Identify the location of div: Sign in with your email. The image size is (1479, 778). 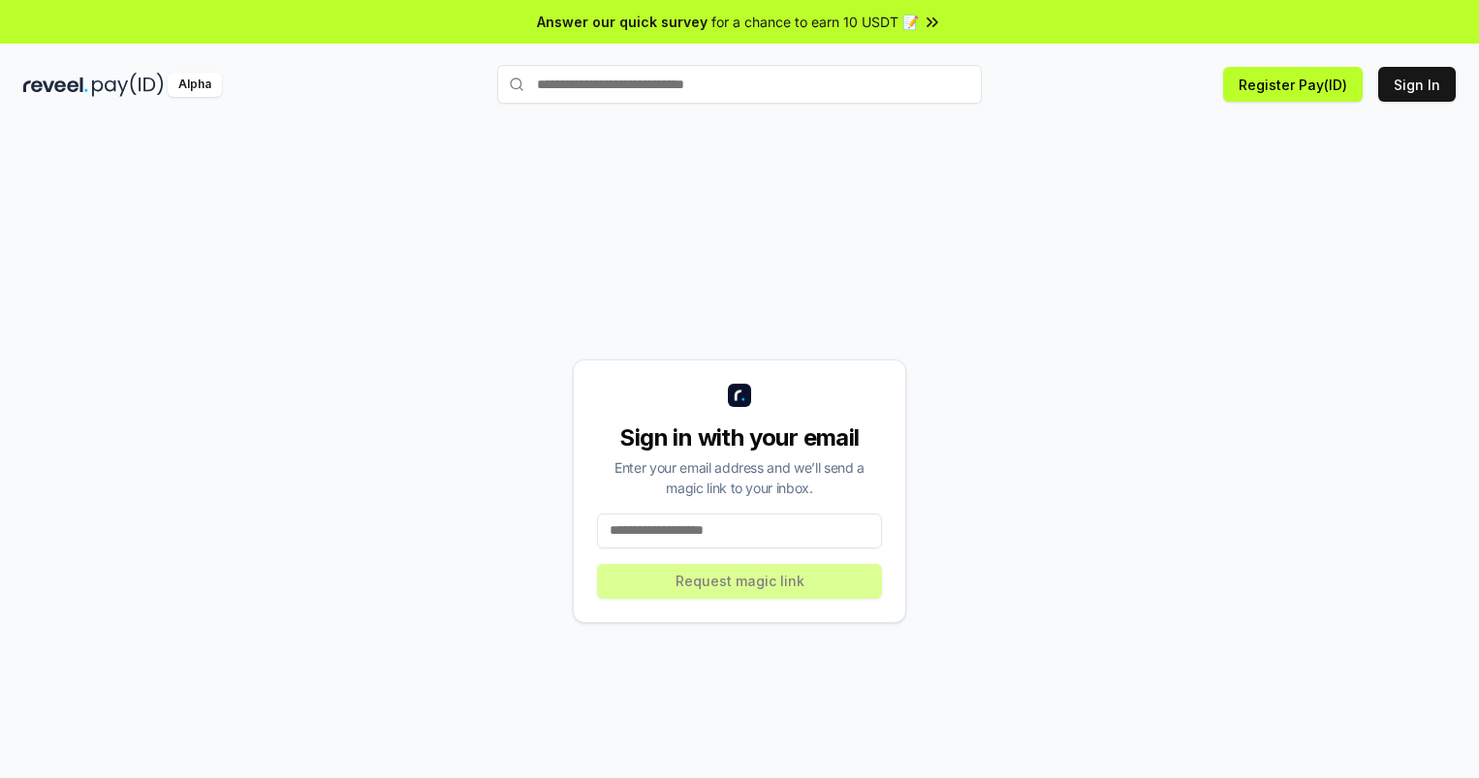
(740, 438).